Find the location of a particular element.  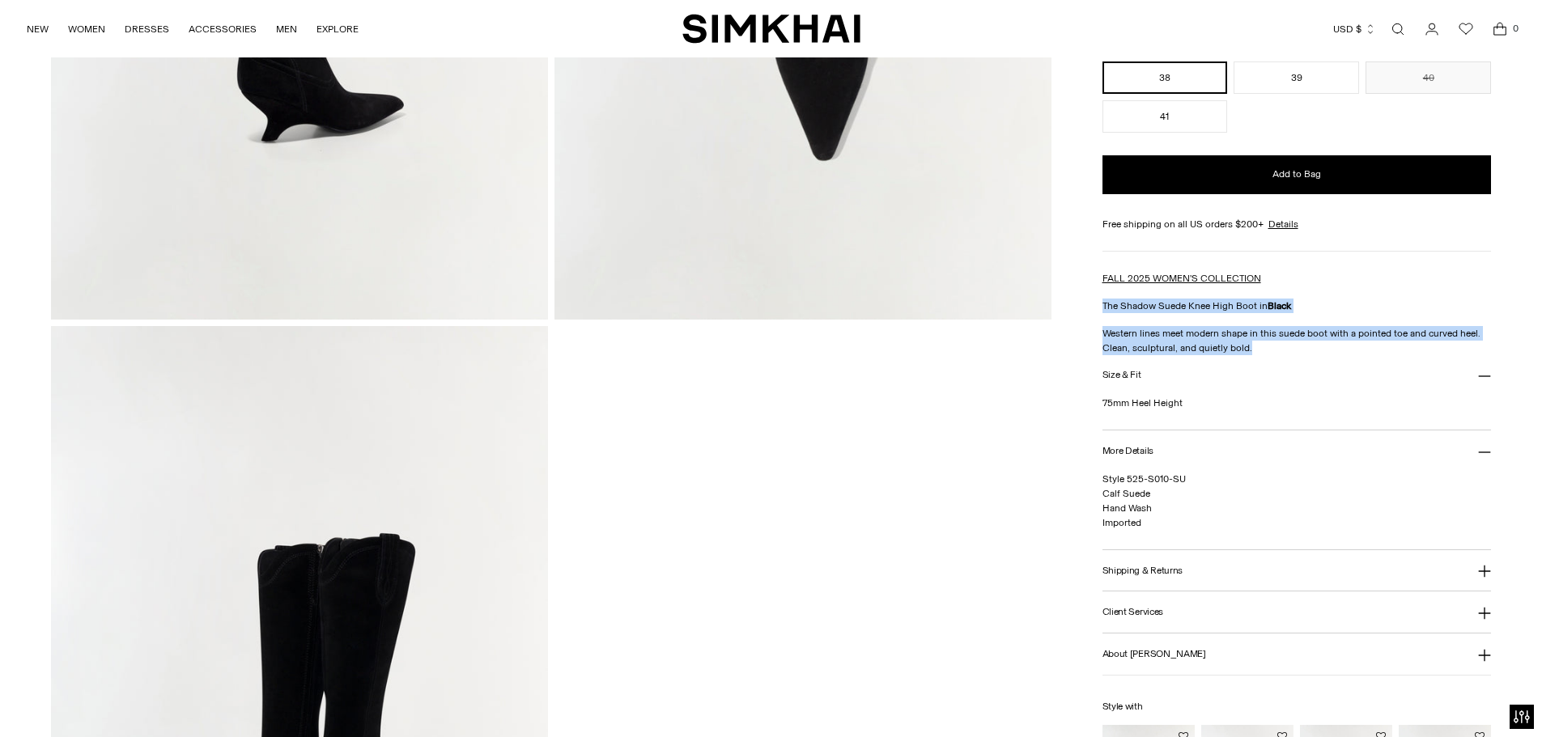

span: Style 525-S010-SU Calf Suede Hand Wash Imported is located at coordinates (1143, 501).